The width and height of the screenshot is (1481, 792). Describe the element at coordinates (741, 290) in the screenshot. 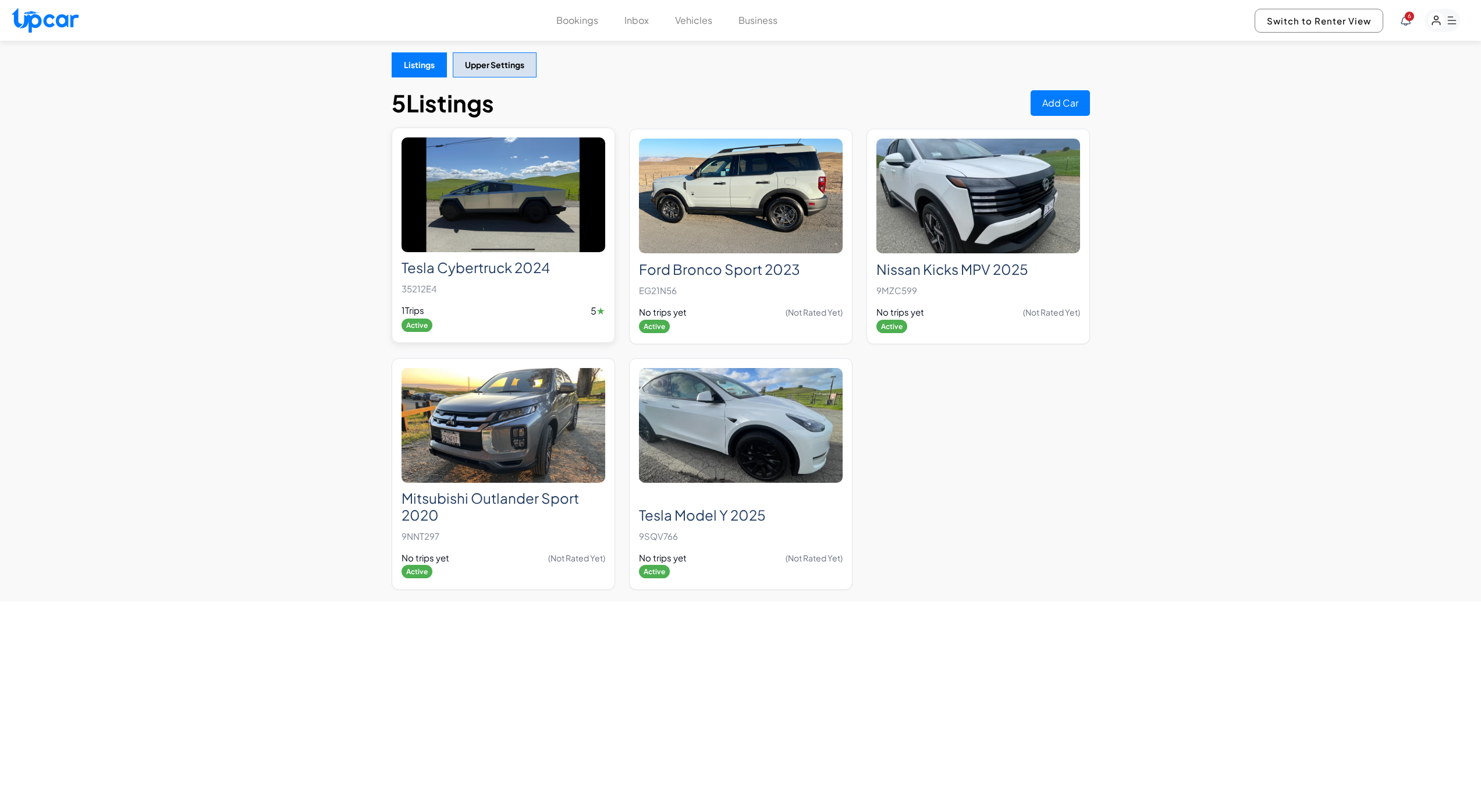

I see `p: EG21N56` at that location.